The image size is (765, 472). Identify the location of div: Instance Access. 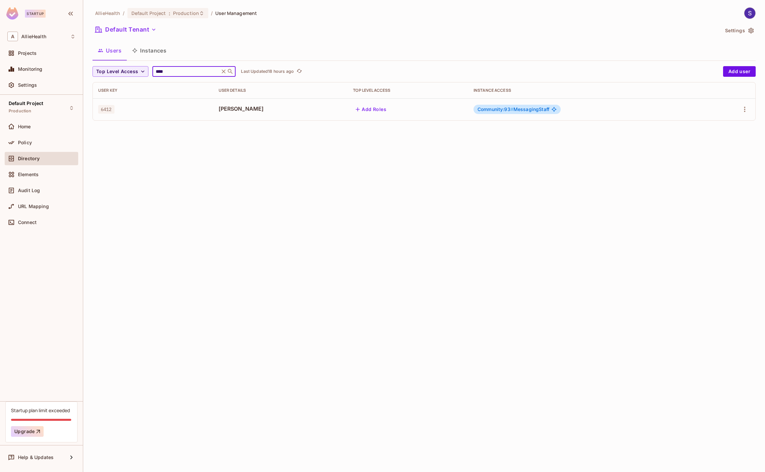
(586, 91).